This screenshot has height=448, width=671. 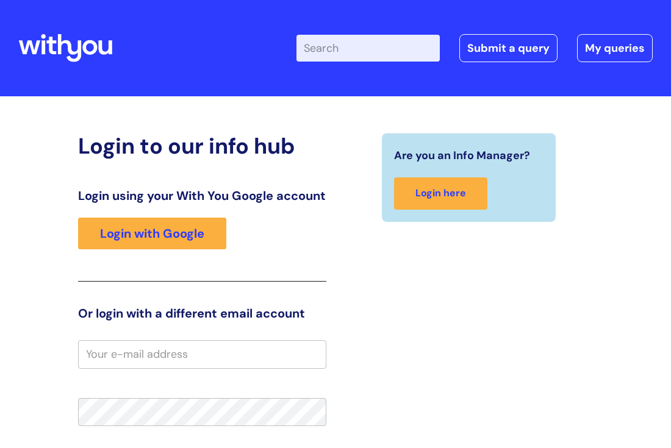 What do you see at coordinates (440, 193) in the screenshot?
I see `a: Login here` at bounding box center [440, 193].